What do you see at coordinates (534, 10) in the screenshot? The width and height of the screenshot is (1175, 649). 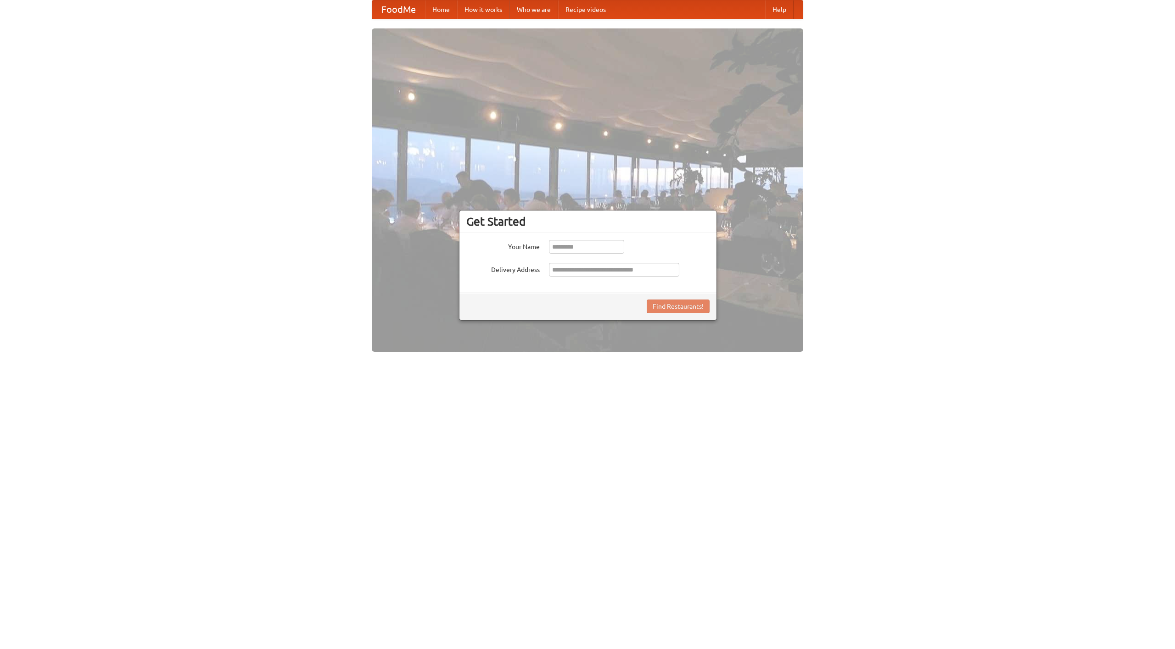 I see `a: Who we are` at bounding box center [534, 10].